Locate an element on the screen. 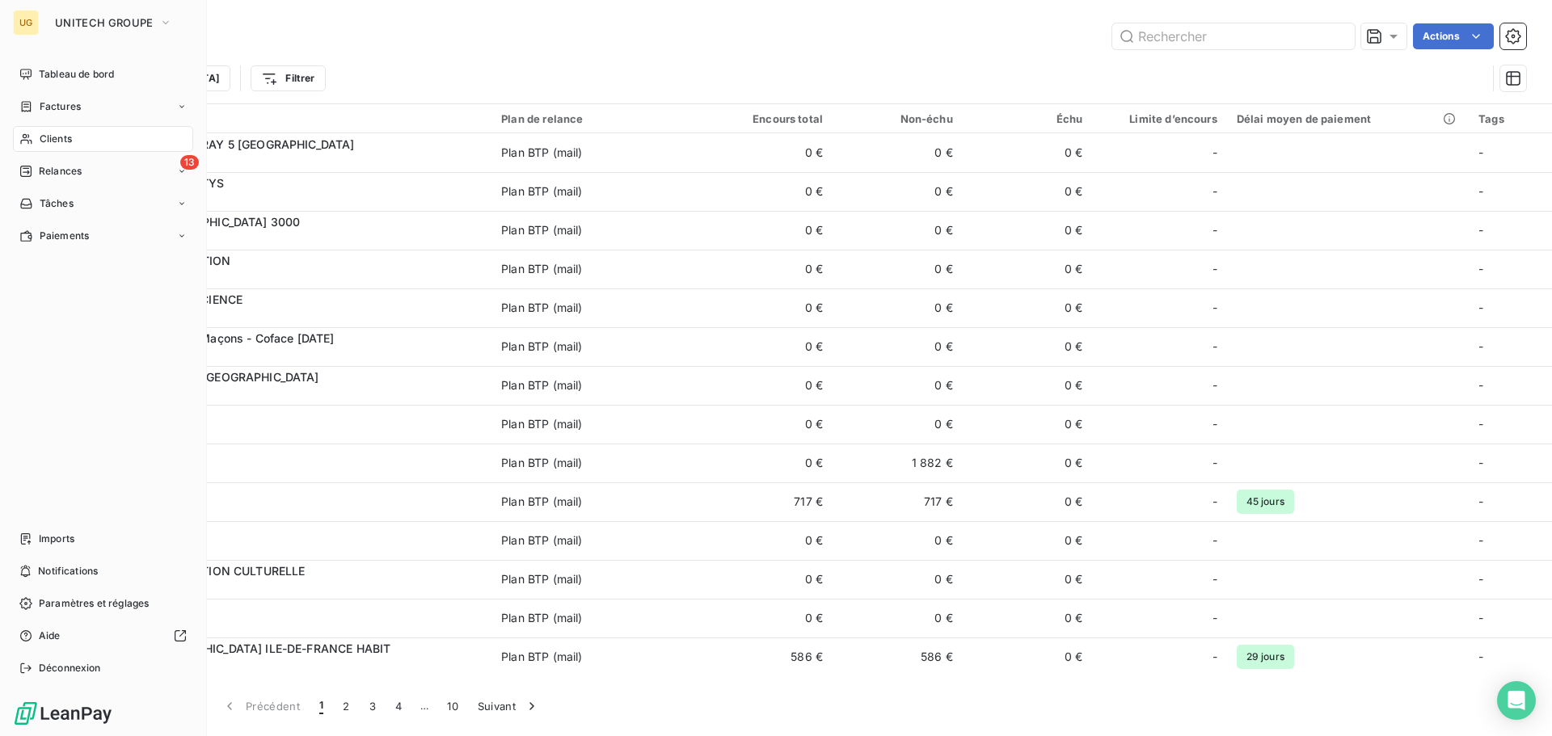 The height and width of the screenshot is (736, 1552). span: CABT is located at coordinates (297, 549).